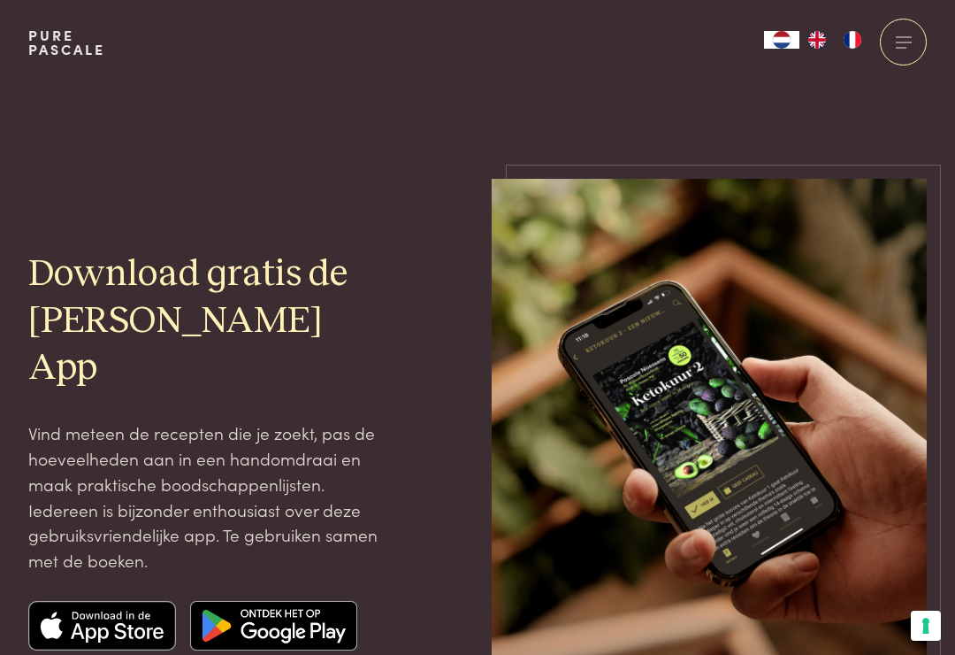 The width and height of the screenshot is (955, 655). I want to click on aside: Language selected: Nederlands, so click(817, 40).